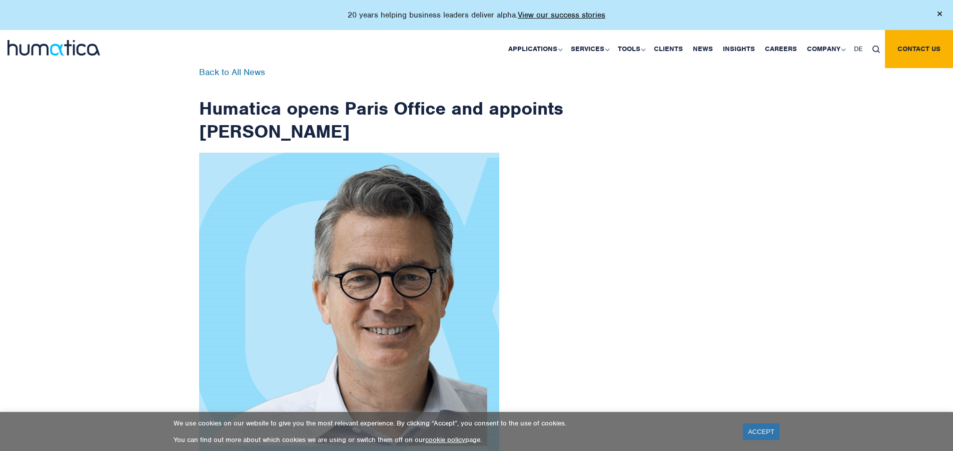  What do you see at coordinates (668, 49) in the screenshot?
I see `a: Clients` at bounding box center [668, 49].